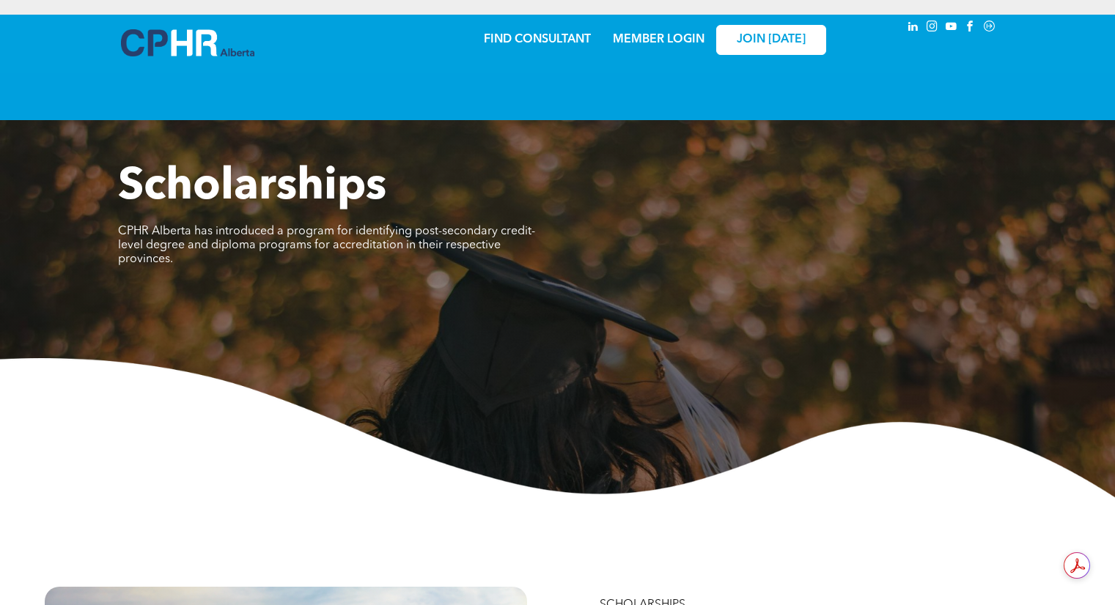  What do you see at coordinates (913, 28) in the screenshot?
I see `a: linkedin` at bounding box center [913, 28].